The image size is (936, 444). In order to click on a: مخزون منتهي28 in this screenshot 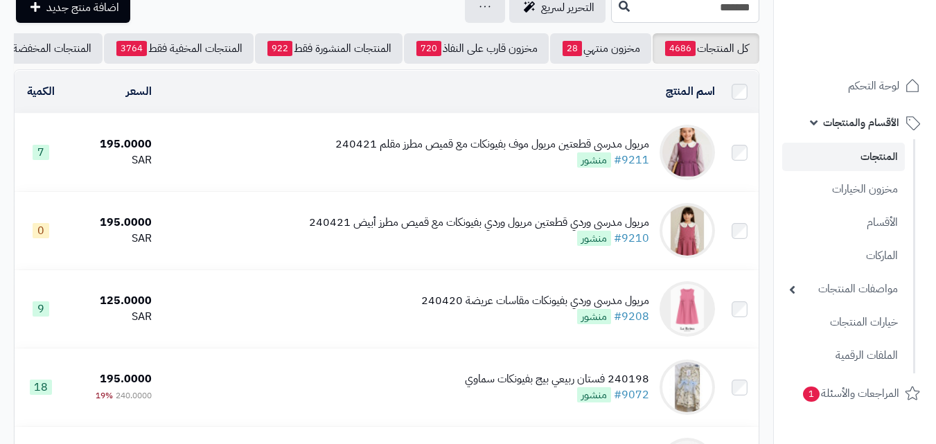, I will do `click(601, 49)`.